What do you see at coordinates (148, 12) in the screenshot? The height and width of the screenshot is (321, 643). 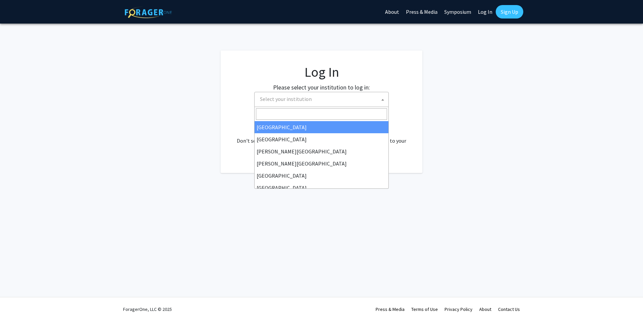 I see `img: ForagerOne Logo` at bounding box center [148, 12].